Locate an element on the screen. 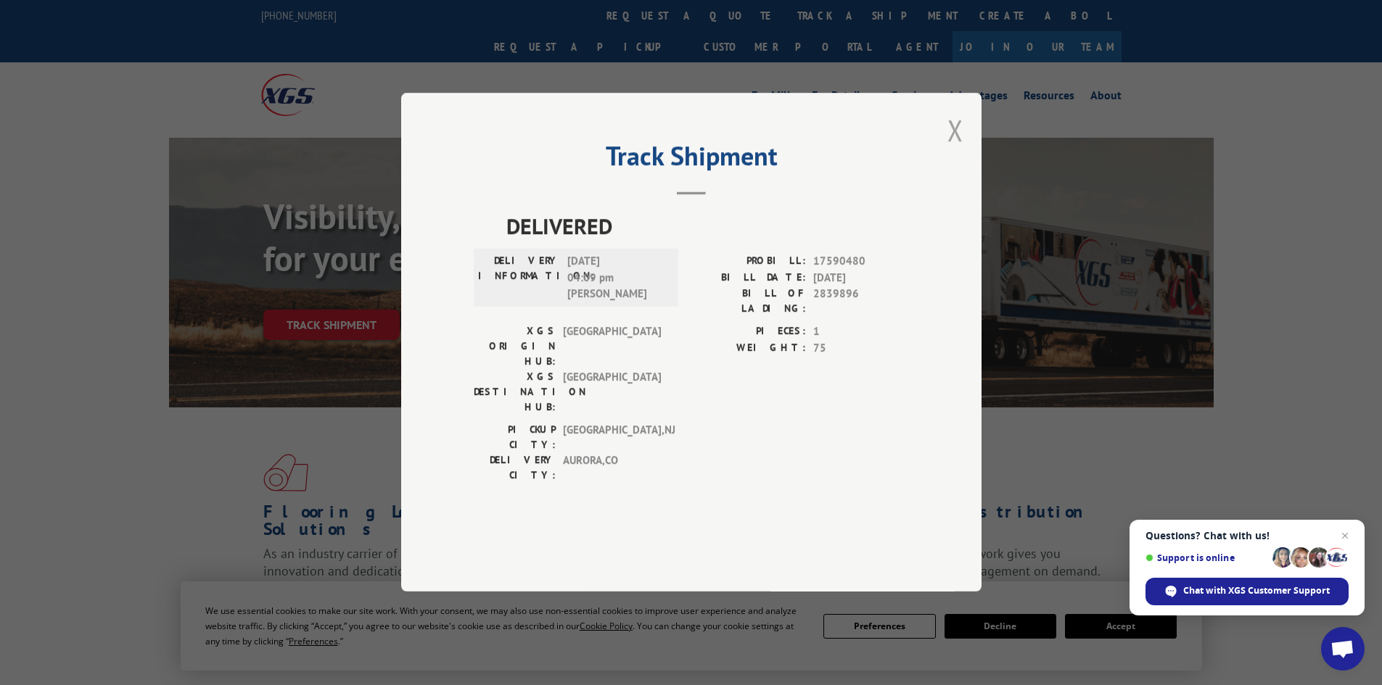 The height and width of the screenshot is (685, 1382). span: 75 is located at coordinates (861, 348).